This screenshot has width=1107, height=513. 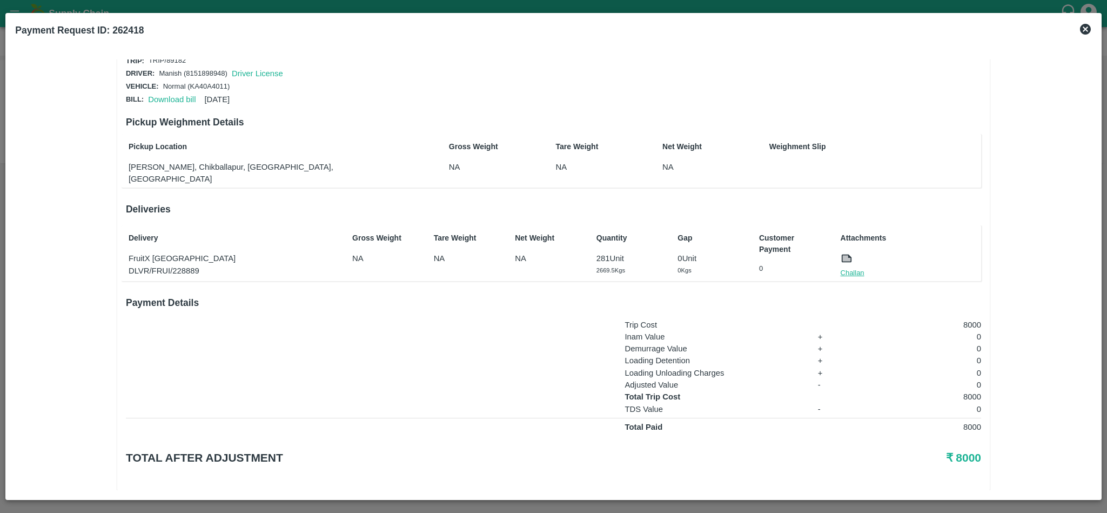 What do you see at coordinates (142, 86) in the screenshot?
I see `span: Vehicle:` at bounding box center [142, 86].